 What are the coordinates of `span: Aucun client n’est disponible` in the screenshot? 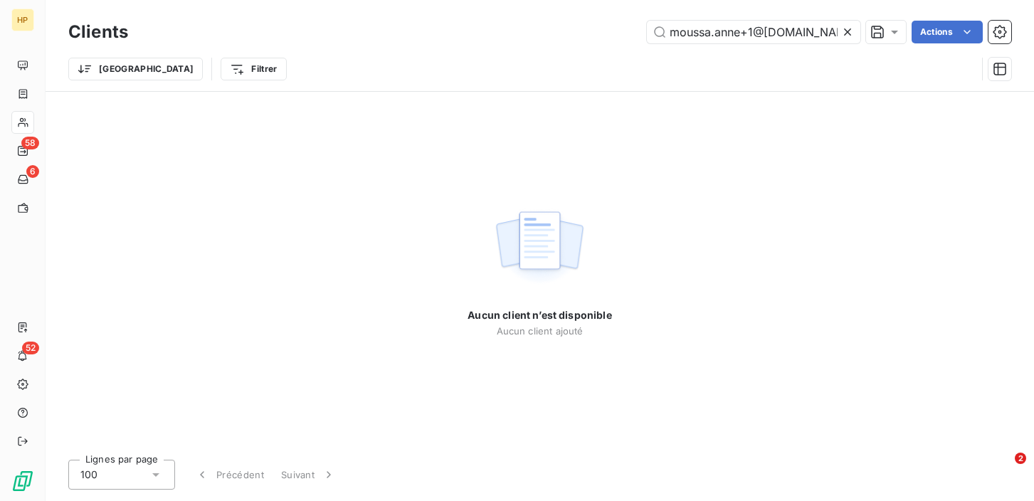 It's located at (539, 315).